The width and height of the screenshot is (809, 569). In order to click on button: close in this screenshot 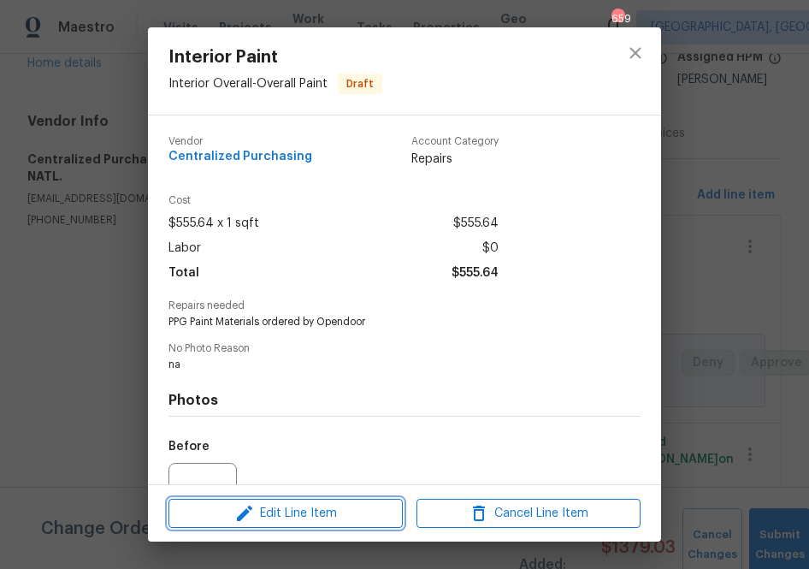, I will do `click(636, 53)`.